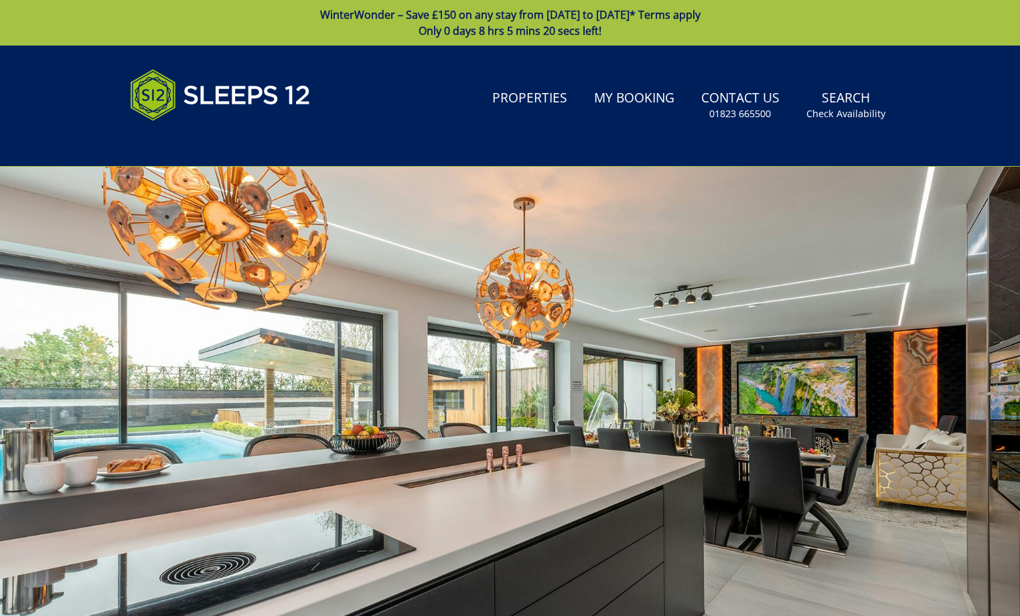 The image size is (1020, 616). Describe the element at coordinates (220, 95) in the screenshot. I see `img: Sleeps 12` at that location.